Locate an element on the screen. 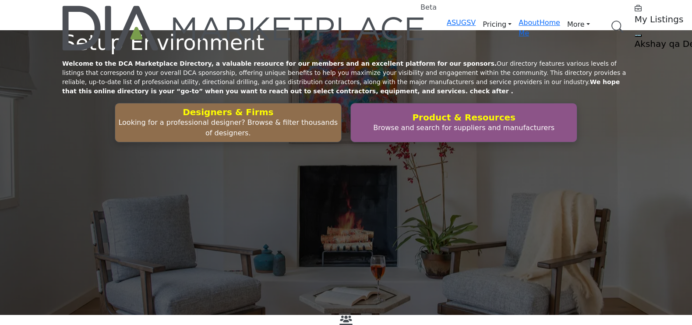  h6: Beta is located at coordinates (428, 7).